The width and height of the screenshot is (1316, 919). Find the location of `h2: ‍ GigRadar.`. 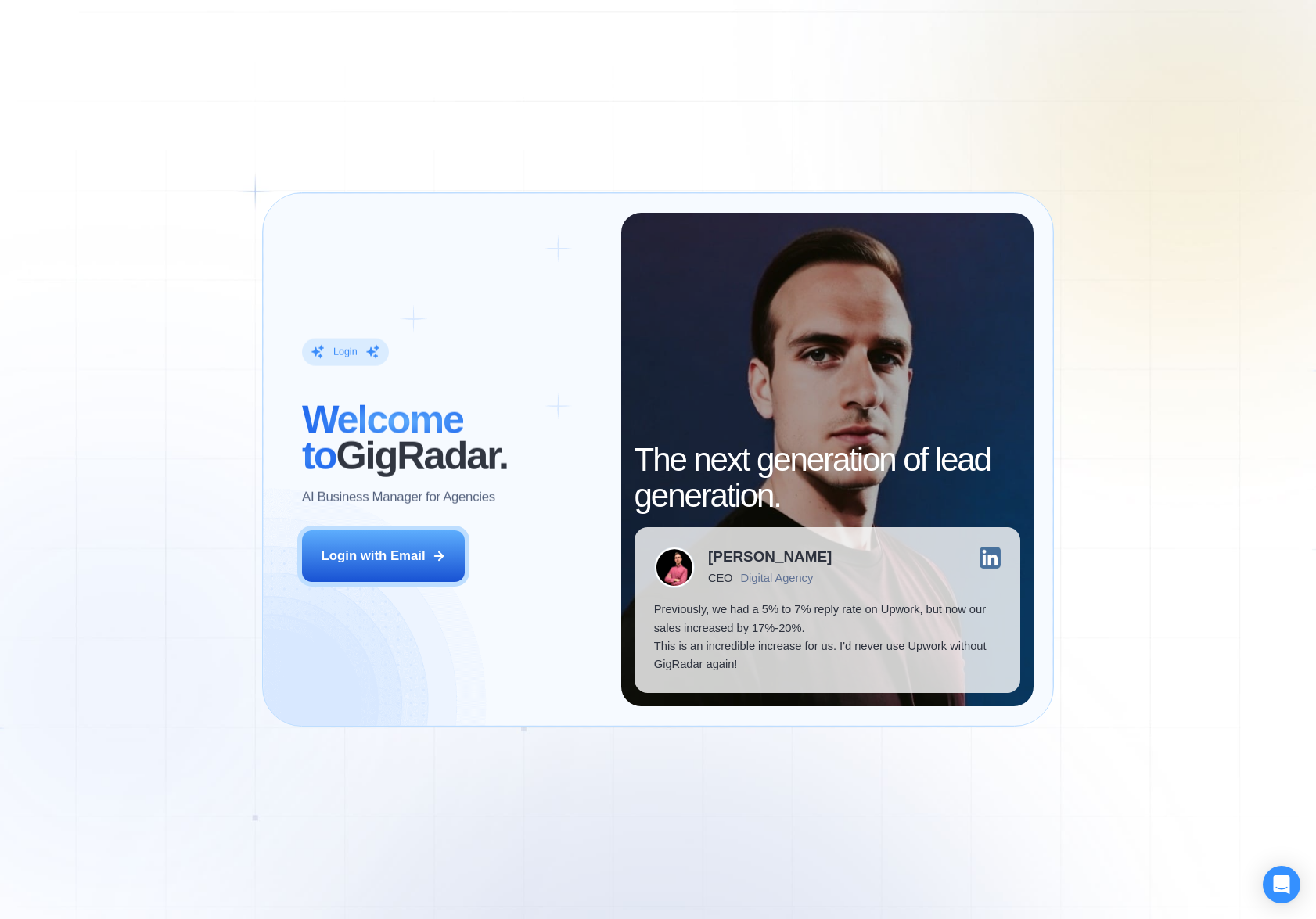

h2: ‍ GigRadar. is located at coordinates (452, 438).